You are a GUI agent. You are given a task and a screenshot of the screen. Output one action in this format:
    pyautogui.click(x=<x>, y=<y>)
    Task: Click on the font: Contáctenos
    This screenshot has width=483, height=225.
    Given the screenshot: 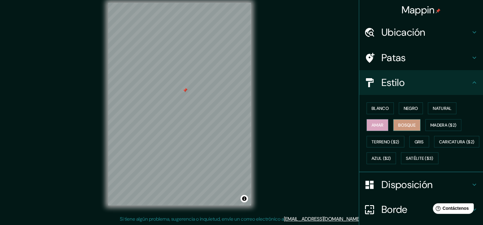 What is the action you would take?
    pyautogui.click(x=28, y=7)
    